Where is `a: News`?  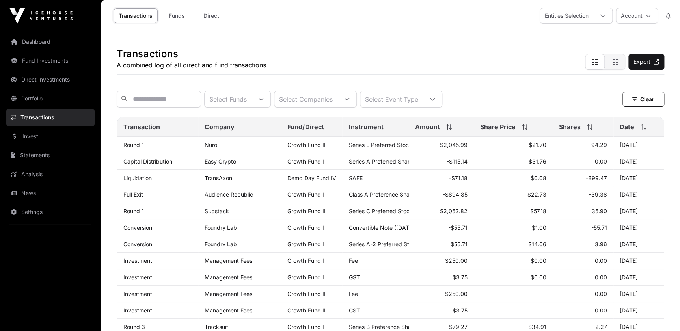
a: News is located at coordinates (50, 193).